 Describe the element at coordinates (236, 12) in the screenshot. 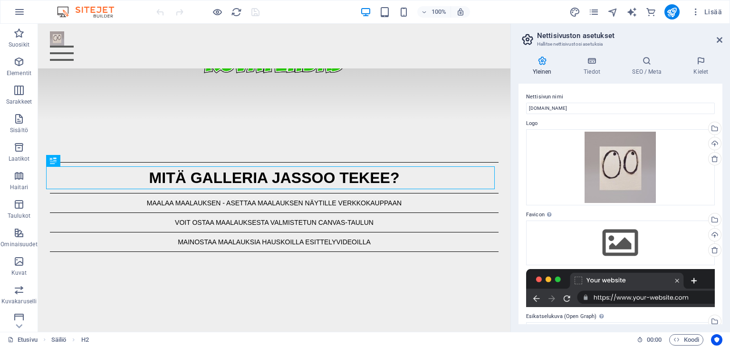

I see `i: Lataa sivu uudelleen` at that location.